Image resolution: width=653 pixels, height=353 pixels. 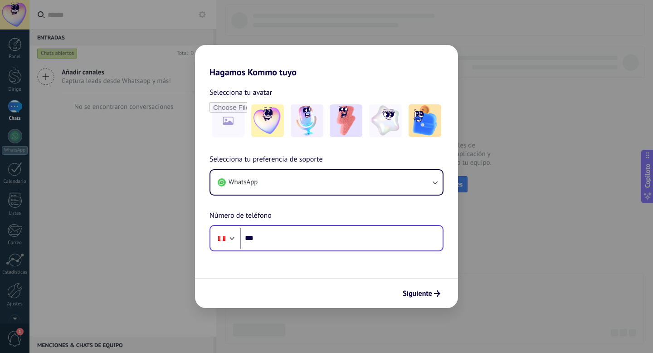 I want to click on font: Selecciona tu avatar, so click(x=241, y=92).